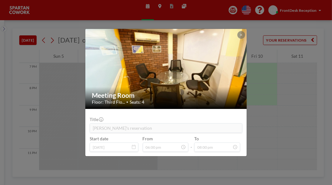  I want to click on label: Start date, so click(99, 138).